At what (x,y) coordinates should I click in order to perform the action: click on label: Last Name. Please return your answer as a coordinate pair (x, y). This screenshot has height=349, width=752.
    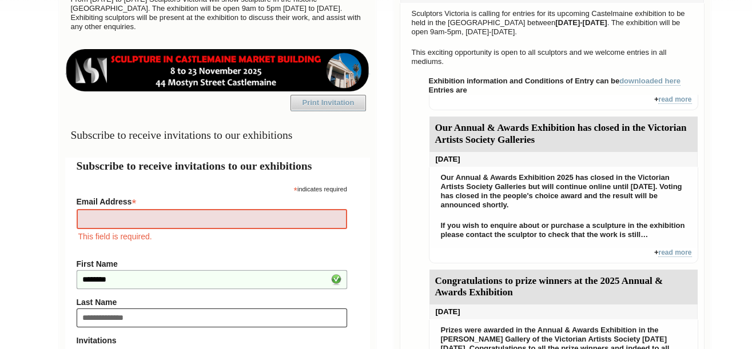
    Looking at the image, I should click on (211, 302).